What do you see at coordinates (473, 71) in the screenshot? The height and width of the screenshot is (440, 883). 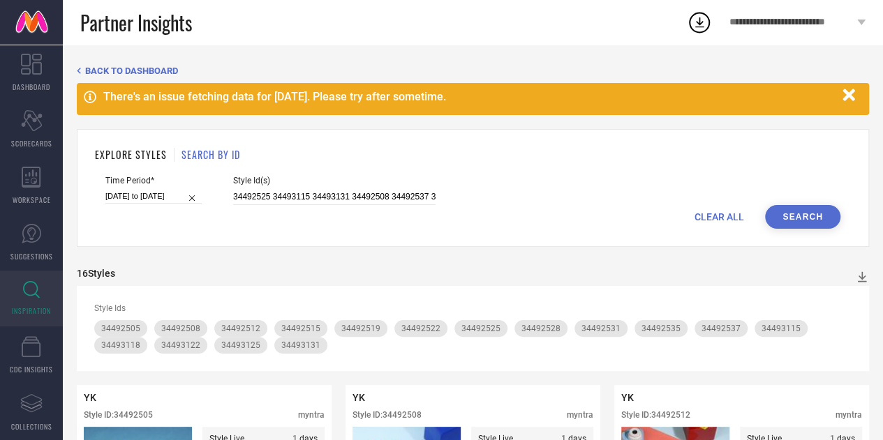 I see `div: Back TO Dashboard` at bounding box center [473, 71].